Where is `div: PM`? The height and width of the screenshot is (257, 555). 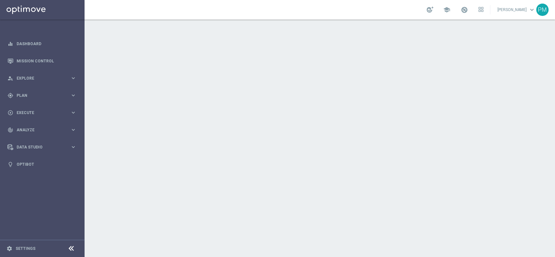 div: PM is located at coordinates (542, 10).